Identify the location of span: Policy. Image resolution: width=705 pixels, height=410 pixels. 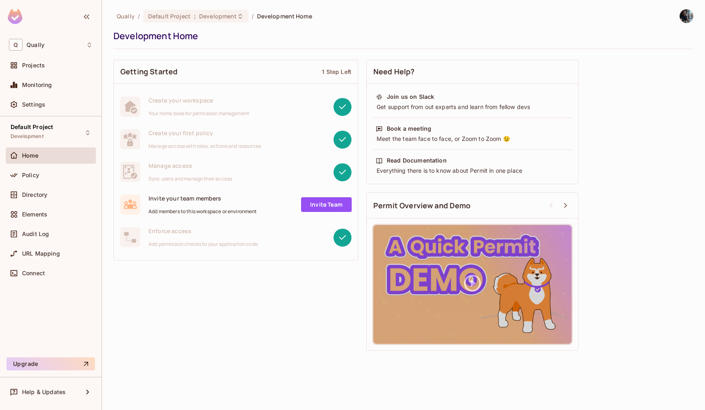
(31, 175).